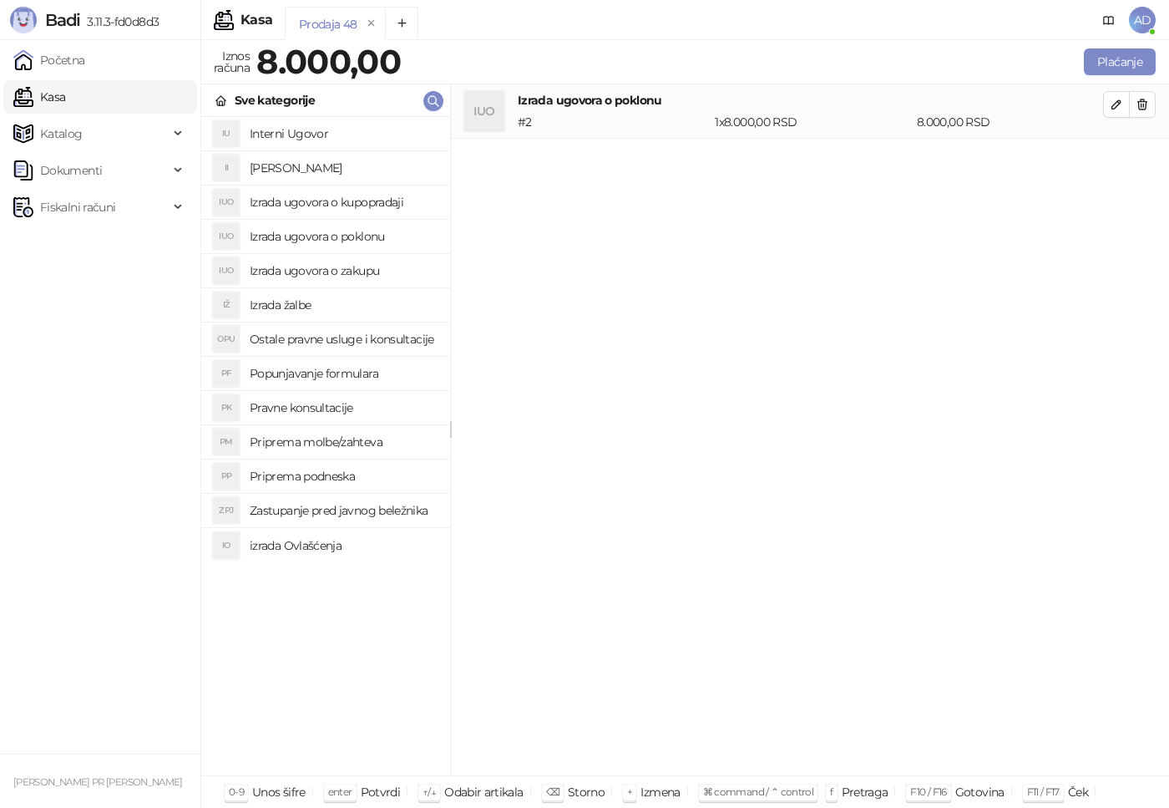  What do you see at coordinates (343, 271) in the screenshot?
I see `h4: Izrada ugovora o zakupu` at bounding box center [343, 271].